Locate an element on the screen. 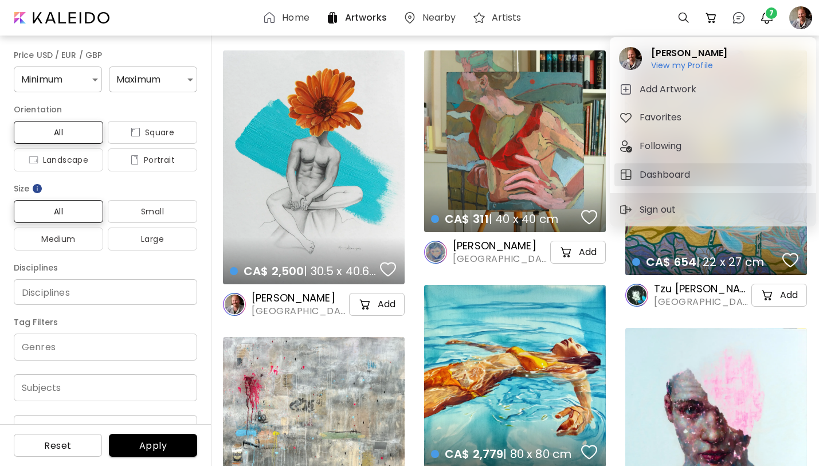 This screenshot has width=819, height=466. button: tabFavorites is located at coordinates (713, 117).